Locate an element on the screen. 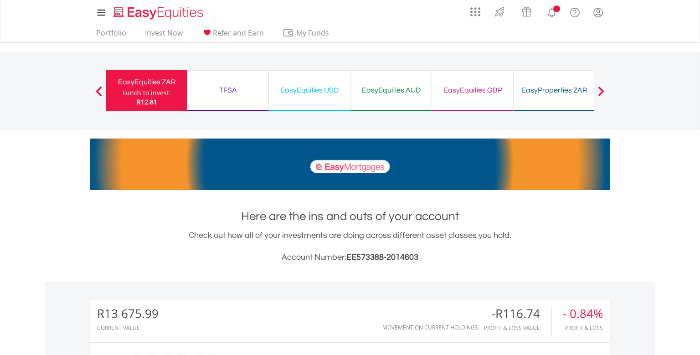 Image resolution: width=700 pixels, height=355 pixels. a: Portfolio is located at coordinates (111, 35).